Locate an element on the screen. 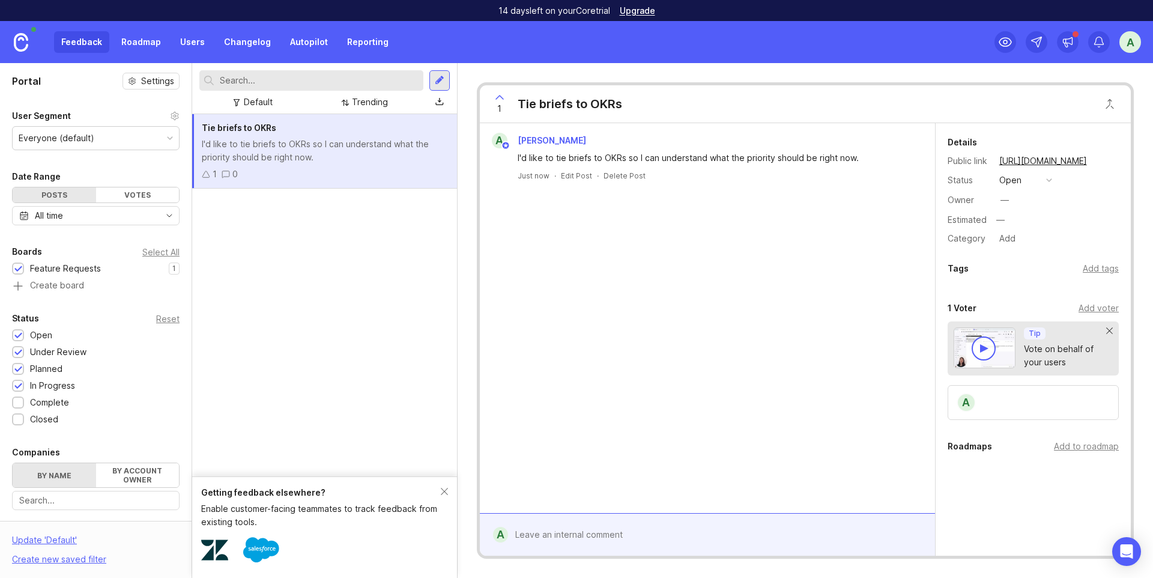  button: A is located at coordinates (1130, 42).